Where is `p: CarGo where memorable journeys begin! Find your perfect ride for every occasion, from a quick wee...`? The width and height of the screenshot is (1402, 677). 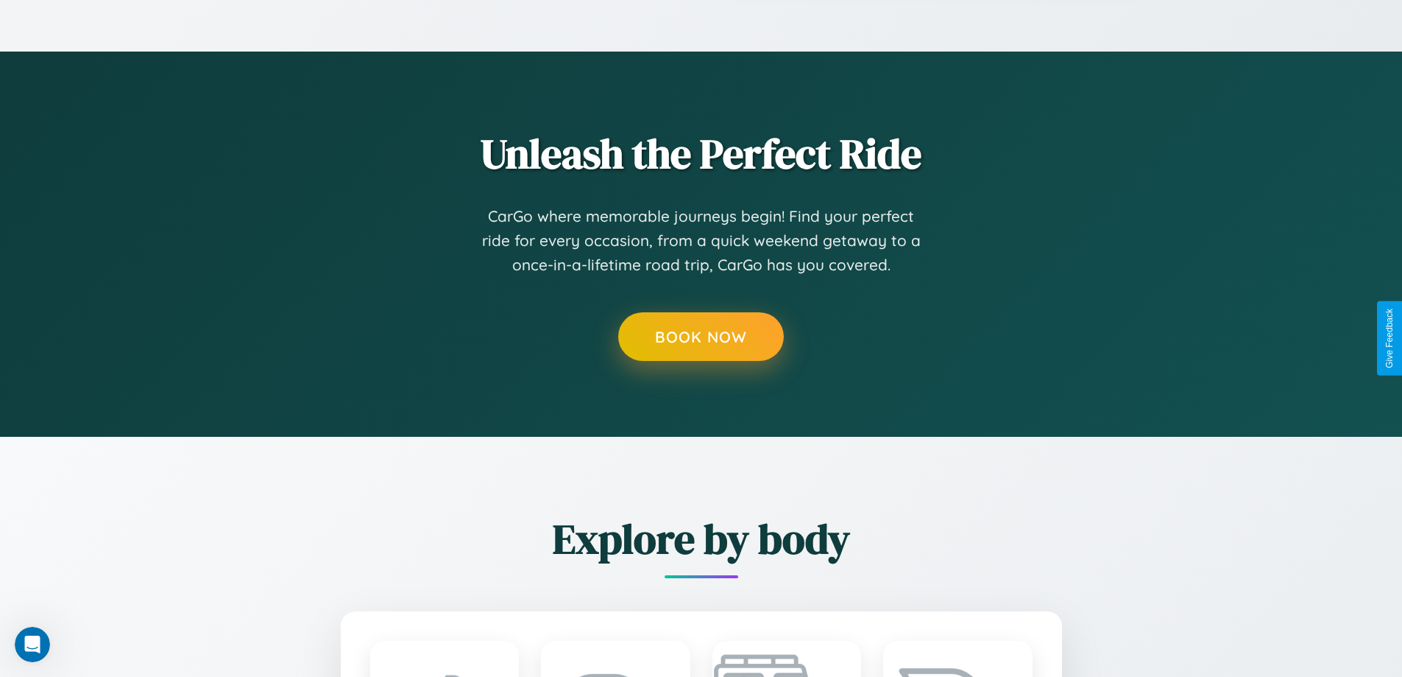
p: CarGo where memorable journeys begin! Find your perfect ride for every occasion, from a quick wee... is located at coordinates (702, 241).